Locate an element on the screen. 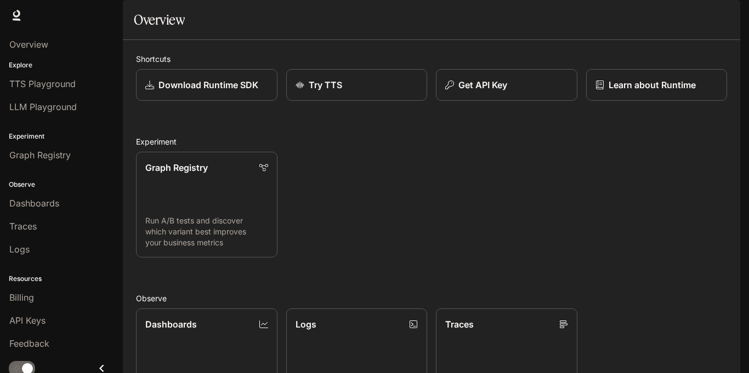  p: Traces is located at coordinates (460, 325).